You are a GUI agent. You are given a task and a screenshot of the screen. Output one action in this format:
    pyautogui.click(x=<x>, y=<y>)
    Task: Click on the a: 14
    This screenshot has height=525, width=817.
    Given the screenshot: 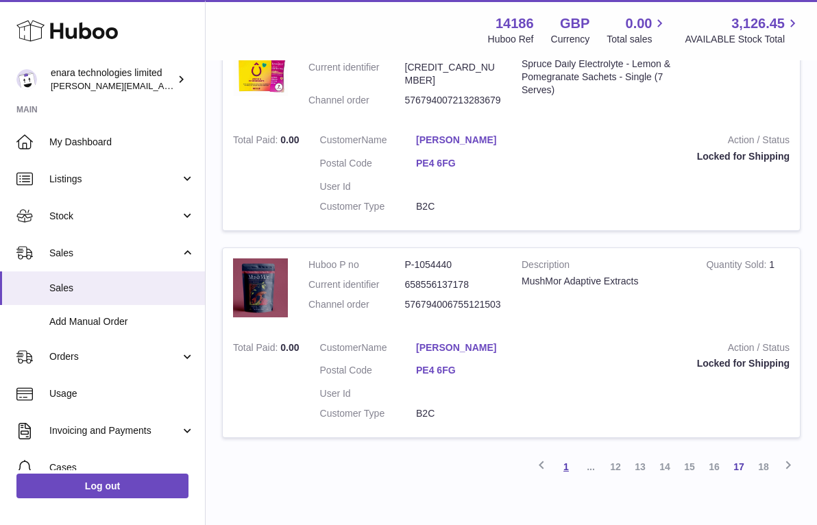 What is the action you would take?
    pyautogui.click(x=665, y=467)
    